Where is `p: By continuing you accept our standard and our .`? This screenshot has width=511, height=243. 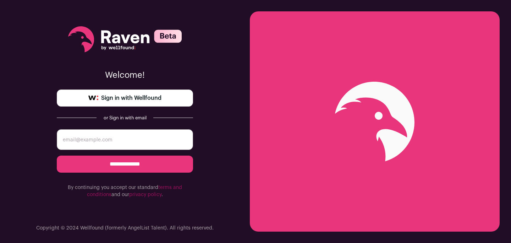 p: By continuing you accept our standard and our . is located at coordinates (125, 191).